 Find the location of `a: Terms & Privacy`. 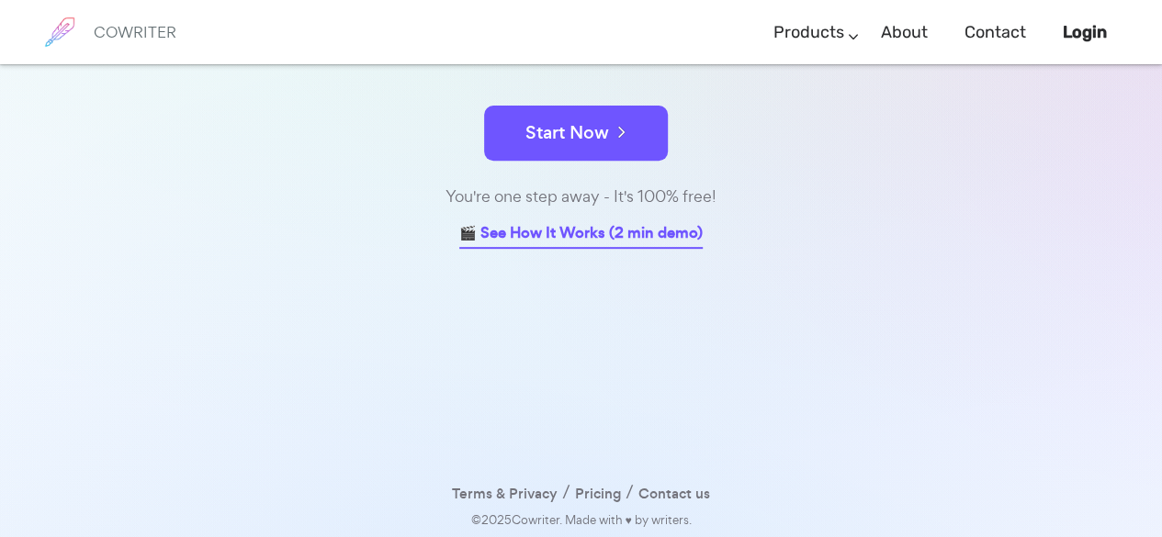

a: Terms & Privacy is located at coordinates (504, 494).